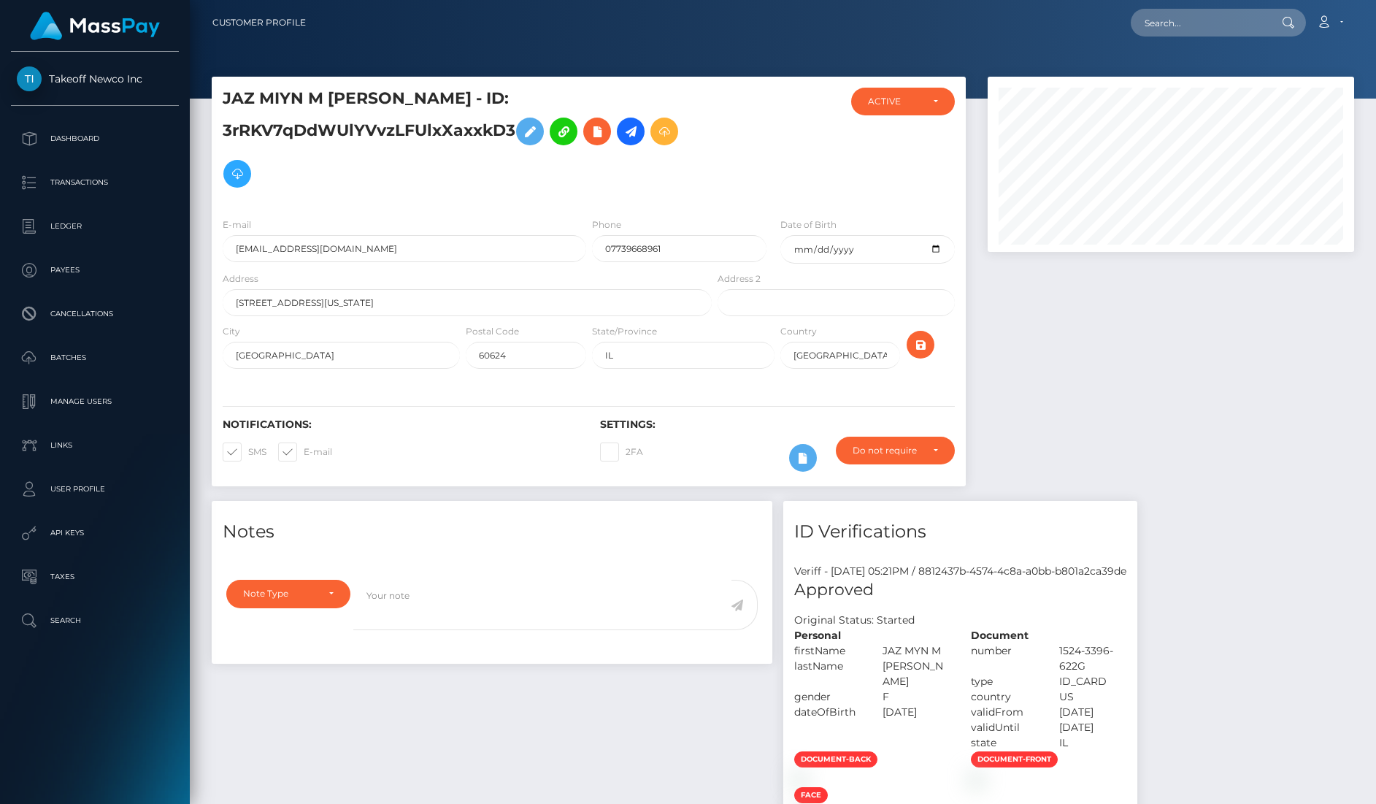  Describe the element at coordinates (1092, 743) in the screenshot. I see `div: IL` at that location.